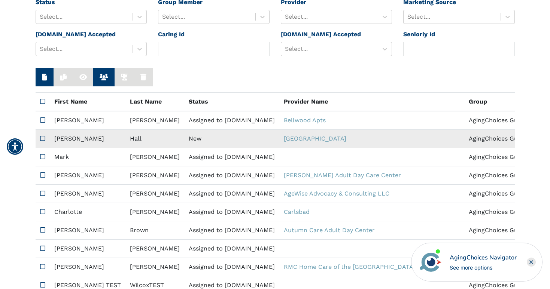  What do you see at coordinates (88, 102) in the screenshot?
I see `th: First Name` at bounding box center [88, 102].